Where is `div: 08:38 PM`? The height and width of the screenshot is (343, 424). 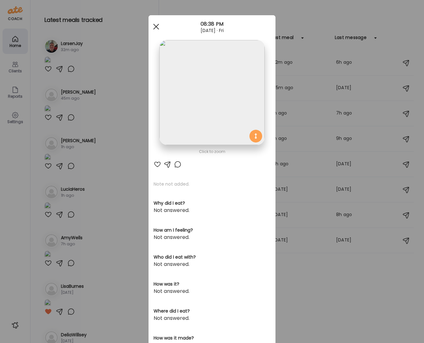
div: 08:38 PM is located at coordinates (212, 24).